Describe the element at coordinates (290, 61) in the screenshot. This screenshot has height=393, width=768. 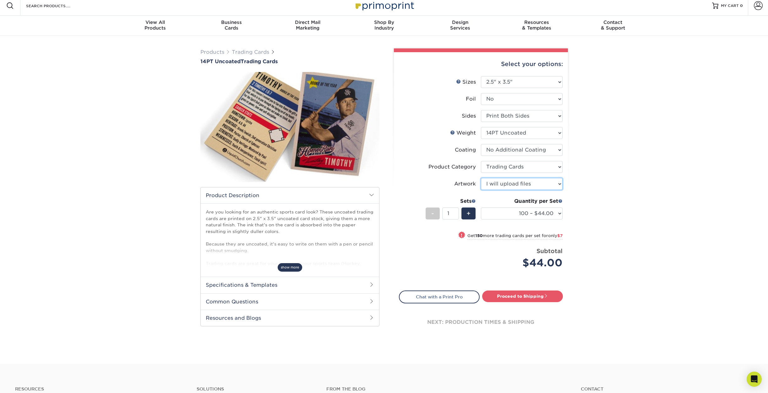
I see `h1: Trading Cards` at that location.